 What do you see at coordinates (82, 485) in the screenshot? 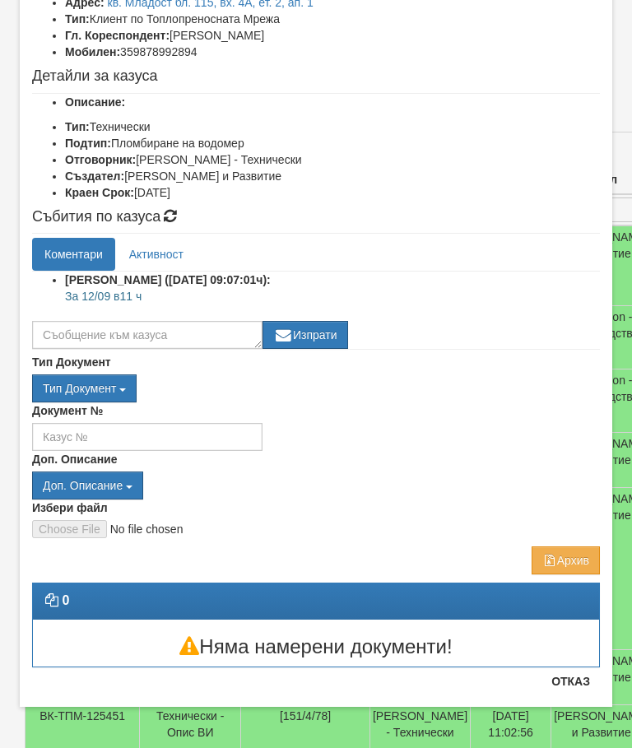
I see `span: Доп. Описание` at bounding box center [82, 485].